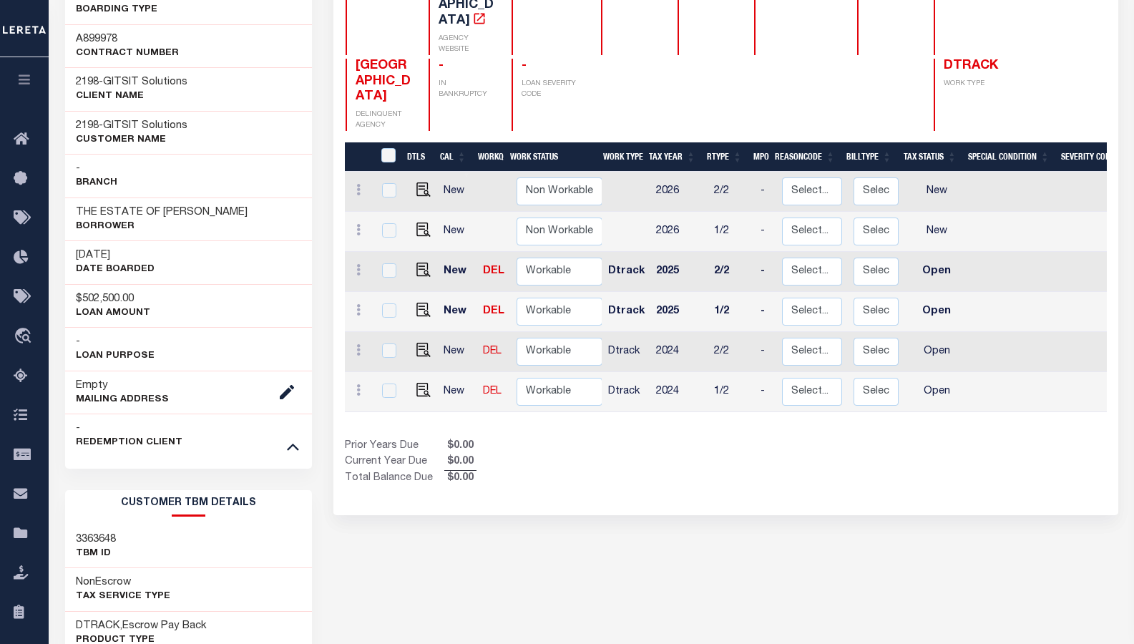 The height and width of the screenshot is (644, 1134). What do you see at coordinates (96, 540) in the screenshot?
I see `h3: 3363648` at bounding box center [96, 540].